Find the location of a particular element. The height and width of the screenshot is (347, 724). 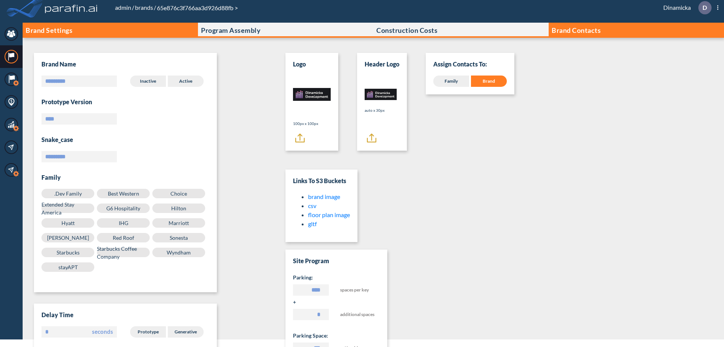

a: brands is located at coordinates (144, 7).